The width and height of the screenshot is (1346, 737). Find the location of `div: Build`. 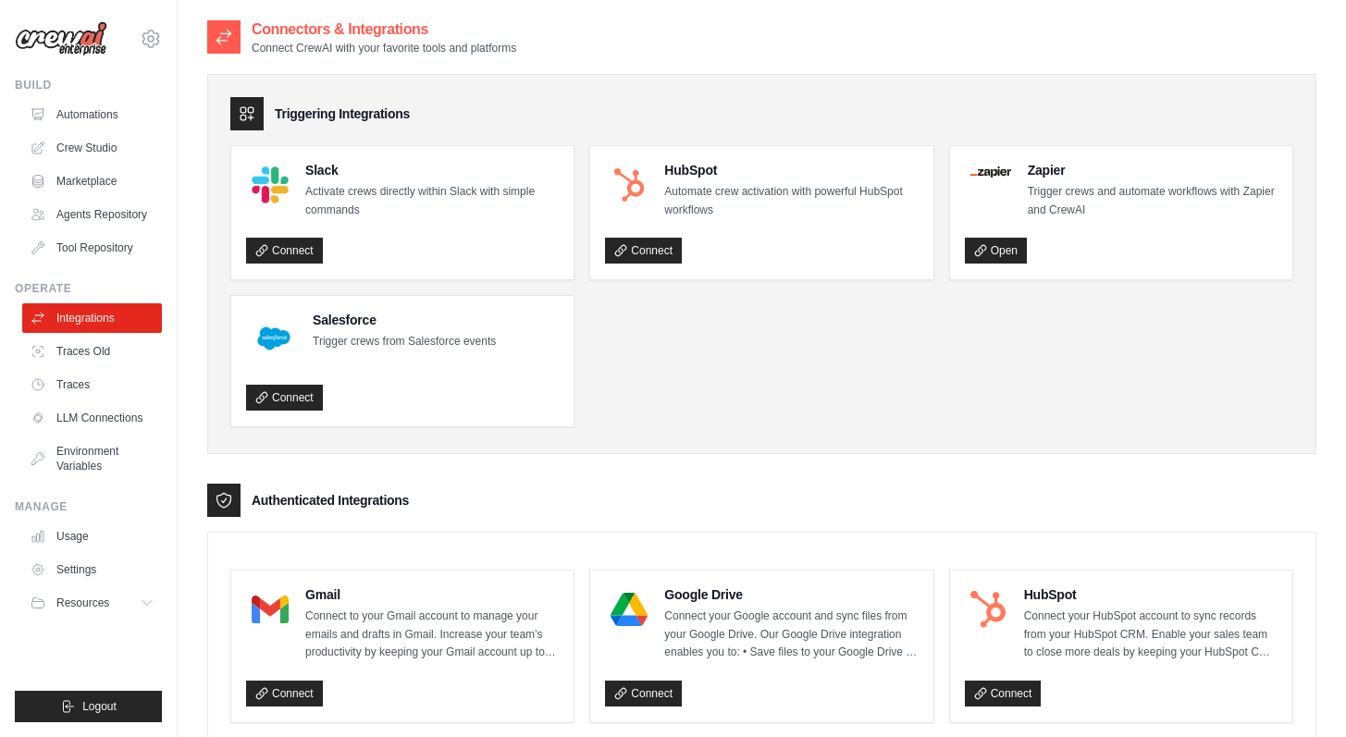

div: Build is located at coordinates (88, 85).